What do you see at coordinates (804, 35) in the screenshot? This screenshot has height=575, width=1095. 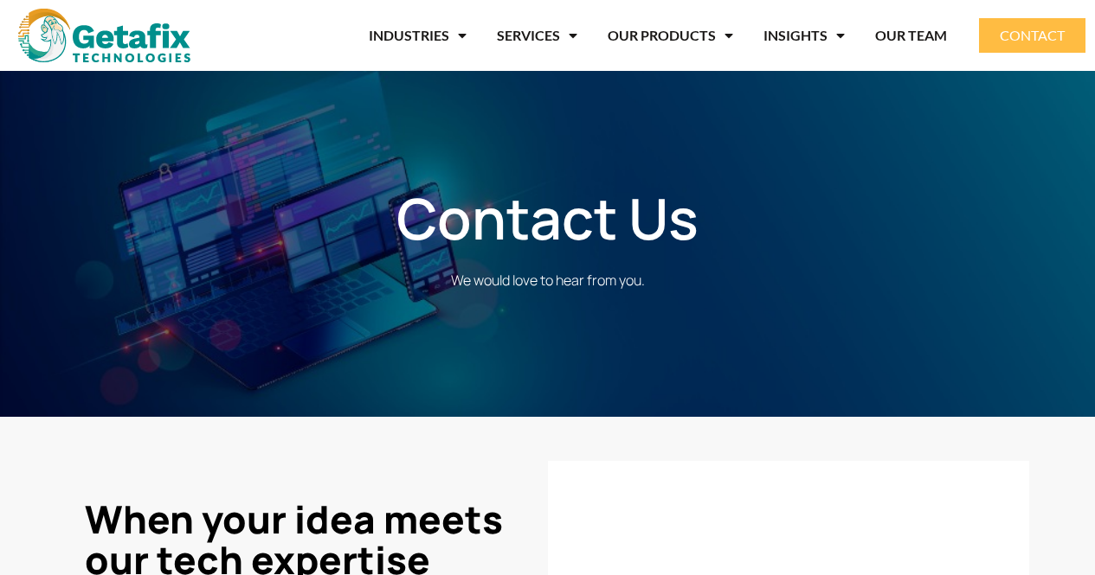 I see `a: INSIGHTS` at bounding box center [804, 35].